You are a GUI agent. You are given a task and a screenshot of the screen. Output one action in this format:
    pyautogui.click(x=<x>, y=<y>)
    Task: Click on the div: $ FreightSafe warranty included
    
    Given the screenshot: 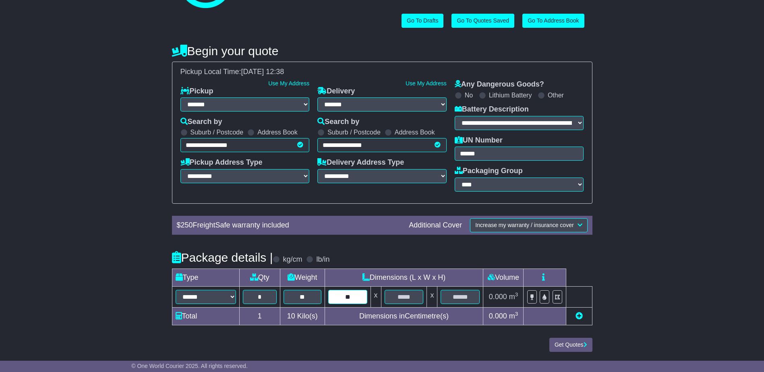 What is the action you would take?
    pyautogui.click(x=289, y=226)
    